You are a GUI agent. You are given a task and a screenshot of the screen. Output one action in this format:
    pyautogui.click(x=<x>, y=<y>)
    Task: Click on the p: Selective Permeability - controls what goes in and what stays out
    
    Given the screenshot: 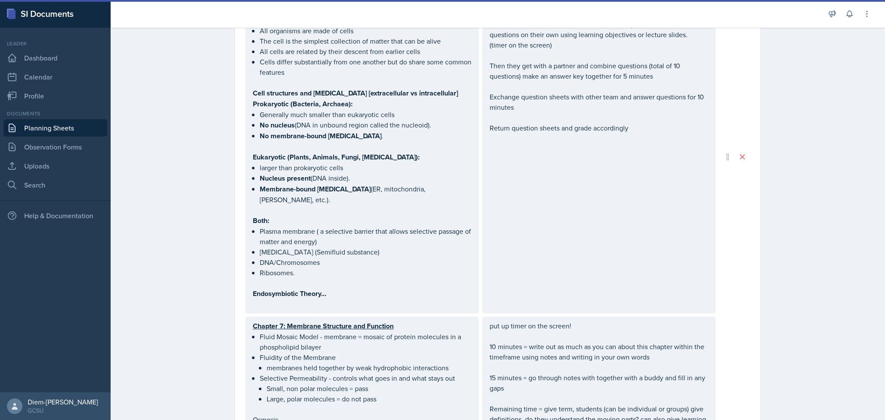 What is the action you would take?
    pyautogui.click(x=365, y=378)
    